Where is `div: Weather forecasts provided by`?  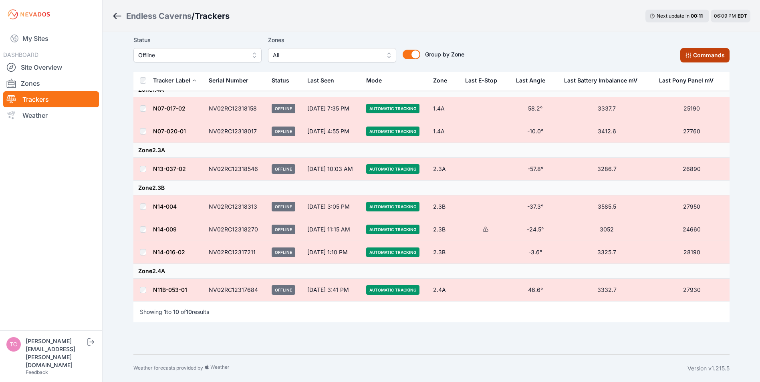
div: Weather forecasts provided by is located at coordinates (410, 368).